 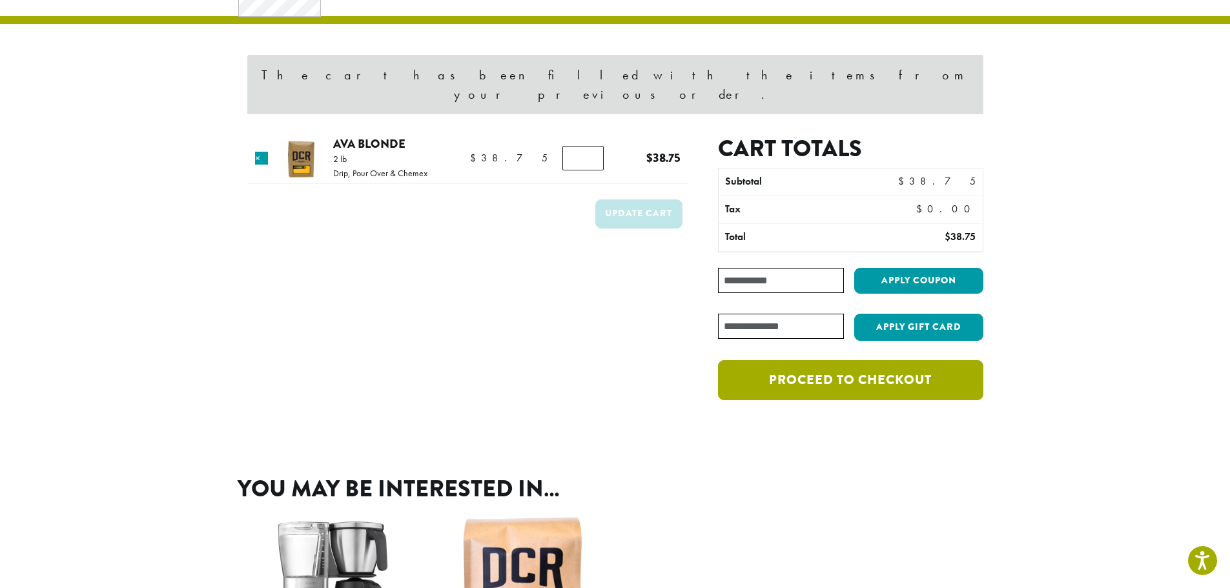 What do you see at coordinates (380, 159) in the screenshot?
I see `p: 2 lb` at bounding box center [380, 159].